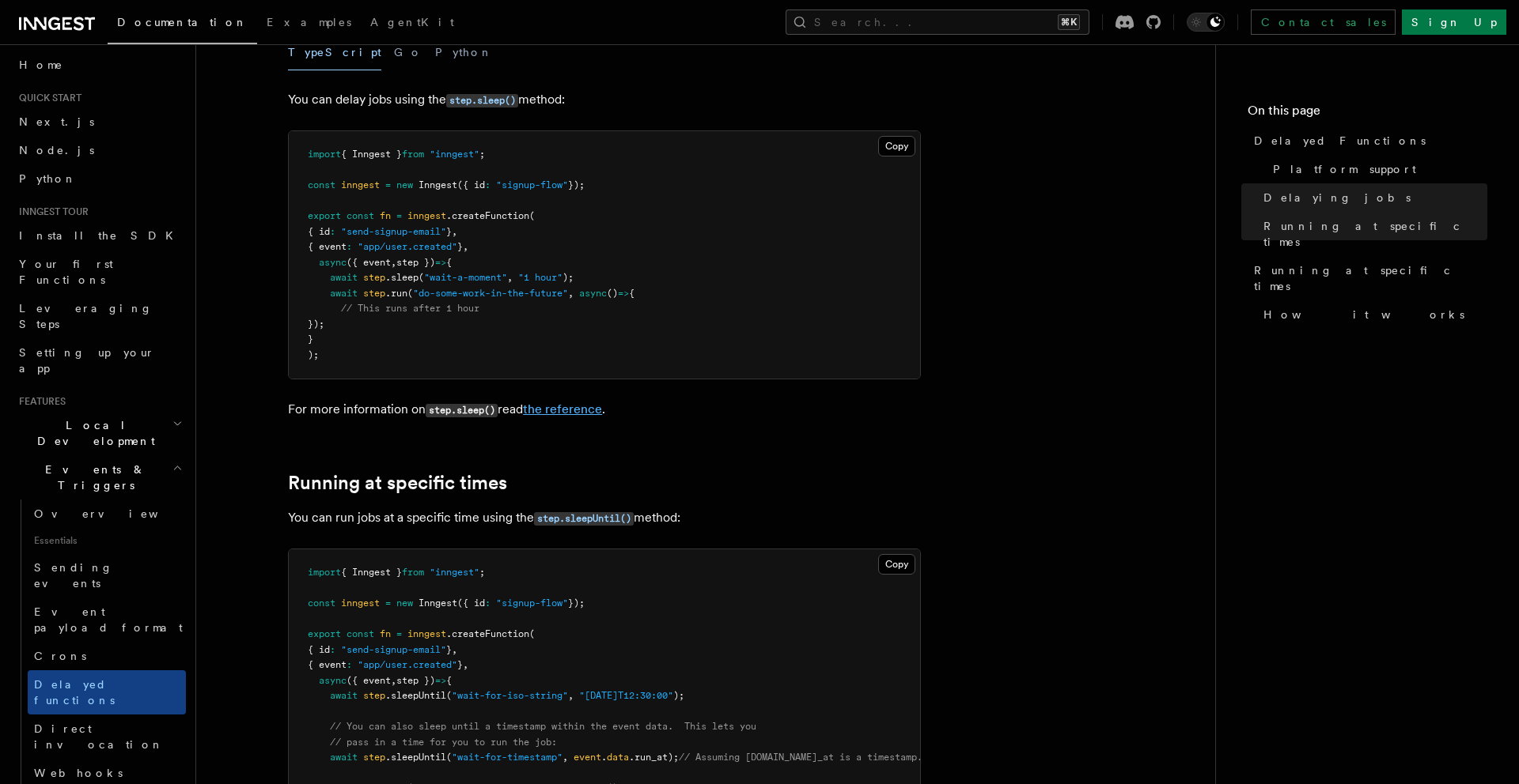 This screenshot has width=1519, height=784. Describe the element at coordinates (375, 758) in the screenshot. I see `span: step` at that location.